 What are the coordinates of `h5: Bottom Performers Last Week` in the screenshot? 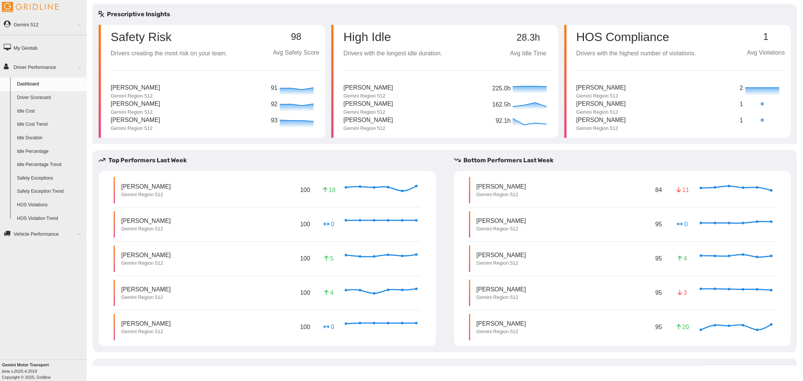 It's located at (626, 160).